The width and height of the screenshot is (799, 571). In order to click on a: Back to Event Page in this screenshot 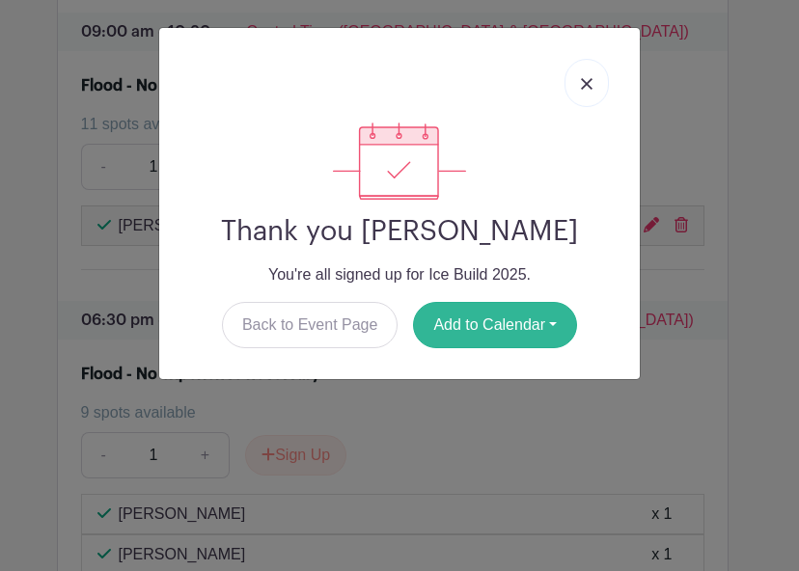, I will do `click(310, 325)`.